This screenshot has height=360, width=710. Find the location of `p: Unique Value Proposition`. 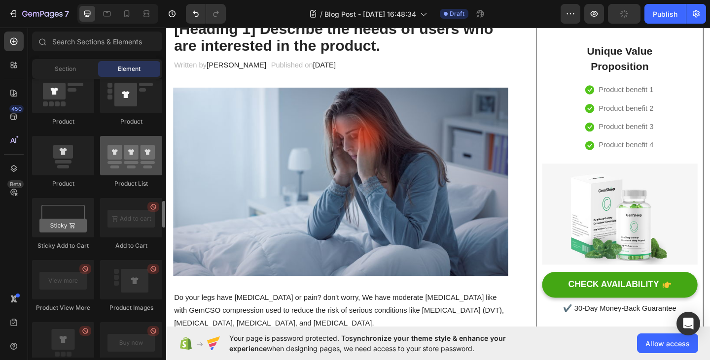

p: Unique Value Proposition is located at coordinates (493, 36).